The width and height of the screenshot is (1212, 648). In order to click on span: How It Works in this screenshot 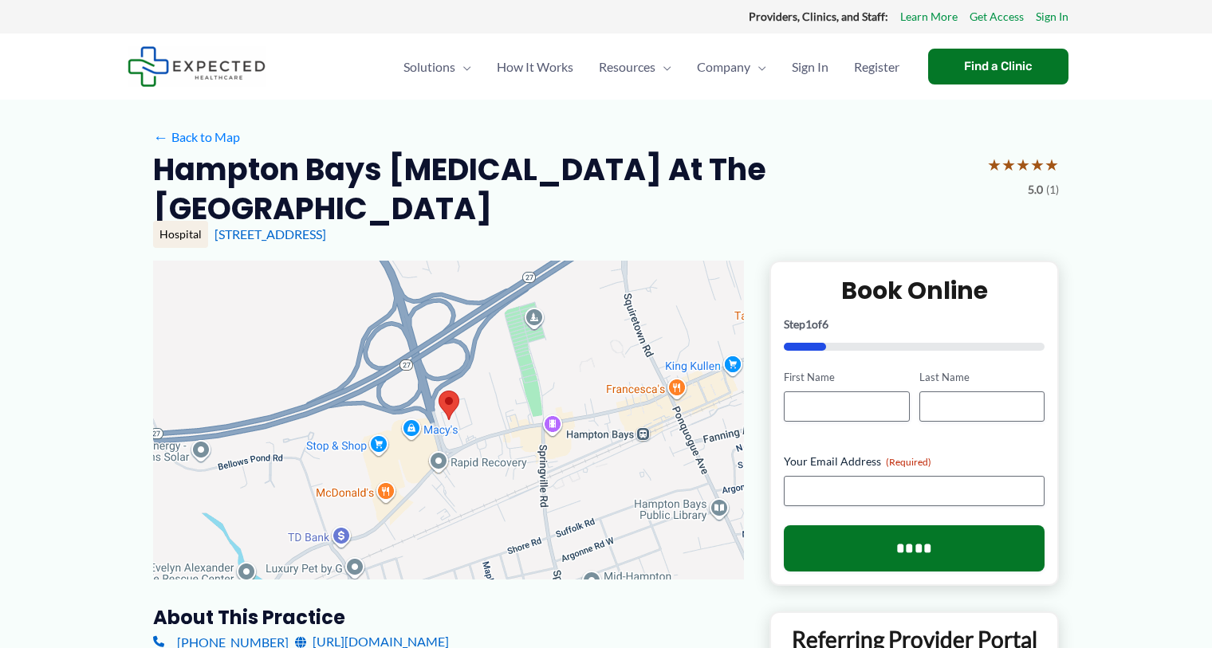, I will do `click(535, 67)`.